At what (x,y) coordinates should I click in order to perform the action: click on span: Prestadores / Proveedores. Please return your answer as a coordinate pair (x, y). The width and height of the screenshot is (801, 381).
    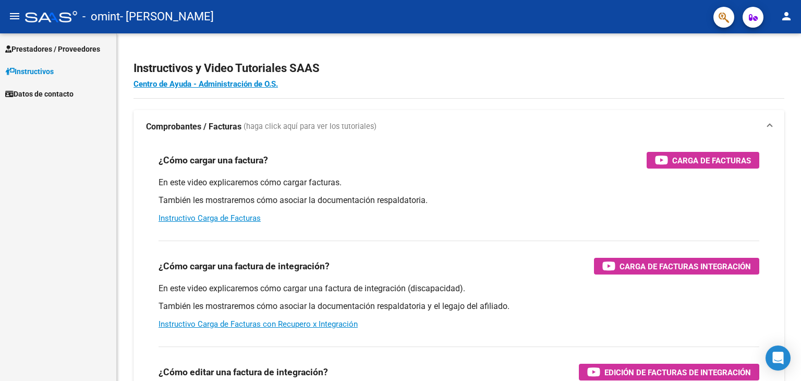
    Looking at the image, I should click on (53, 49).